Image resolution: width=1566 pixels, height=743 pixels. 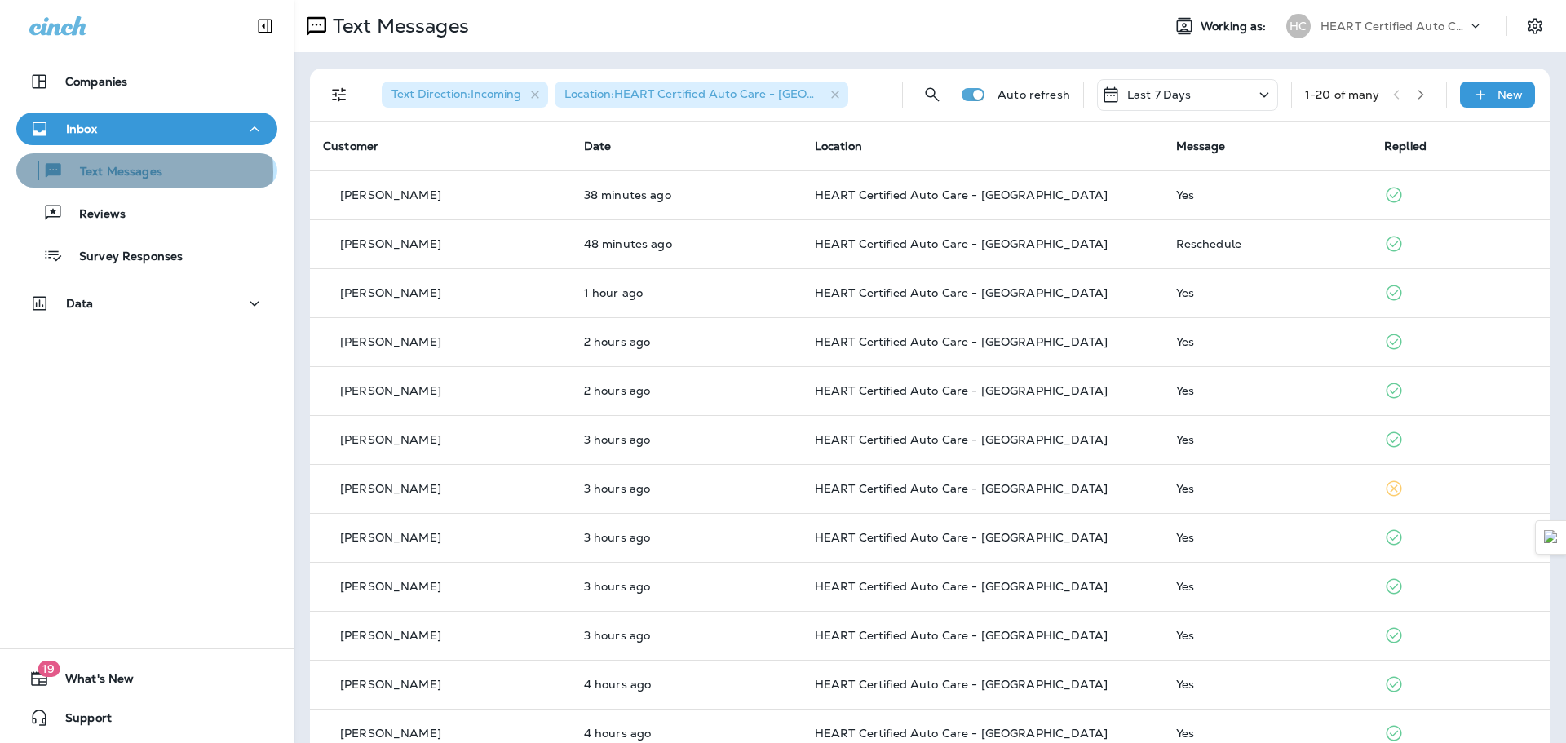 I want to click on button: Survey Responses, so click(x=147, y=255).